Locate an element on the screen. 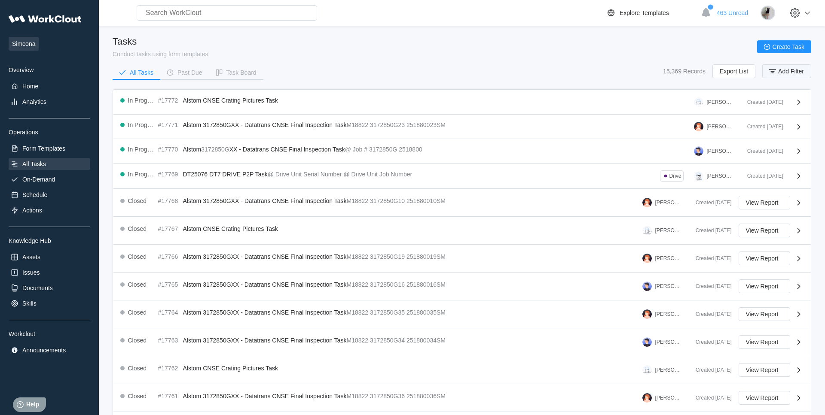 Image resolution: width=825 pixels, height=415 pixels. mark: 3172850G34 is located at coordinates (387, 341).